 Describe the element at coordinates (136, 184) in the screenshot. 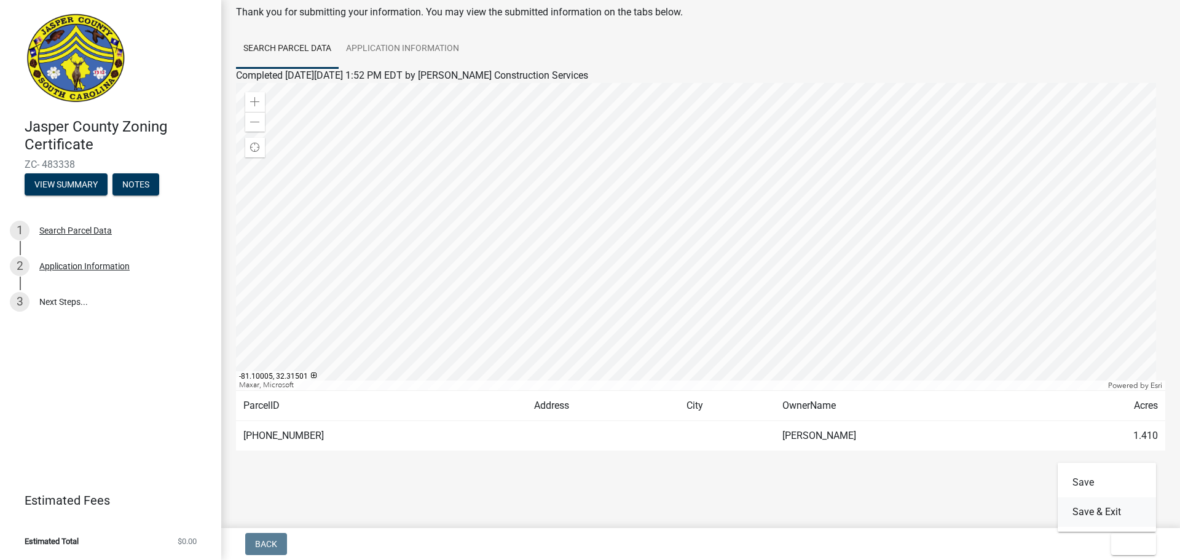

I see `button: Notes` at that location.